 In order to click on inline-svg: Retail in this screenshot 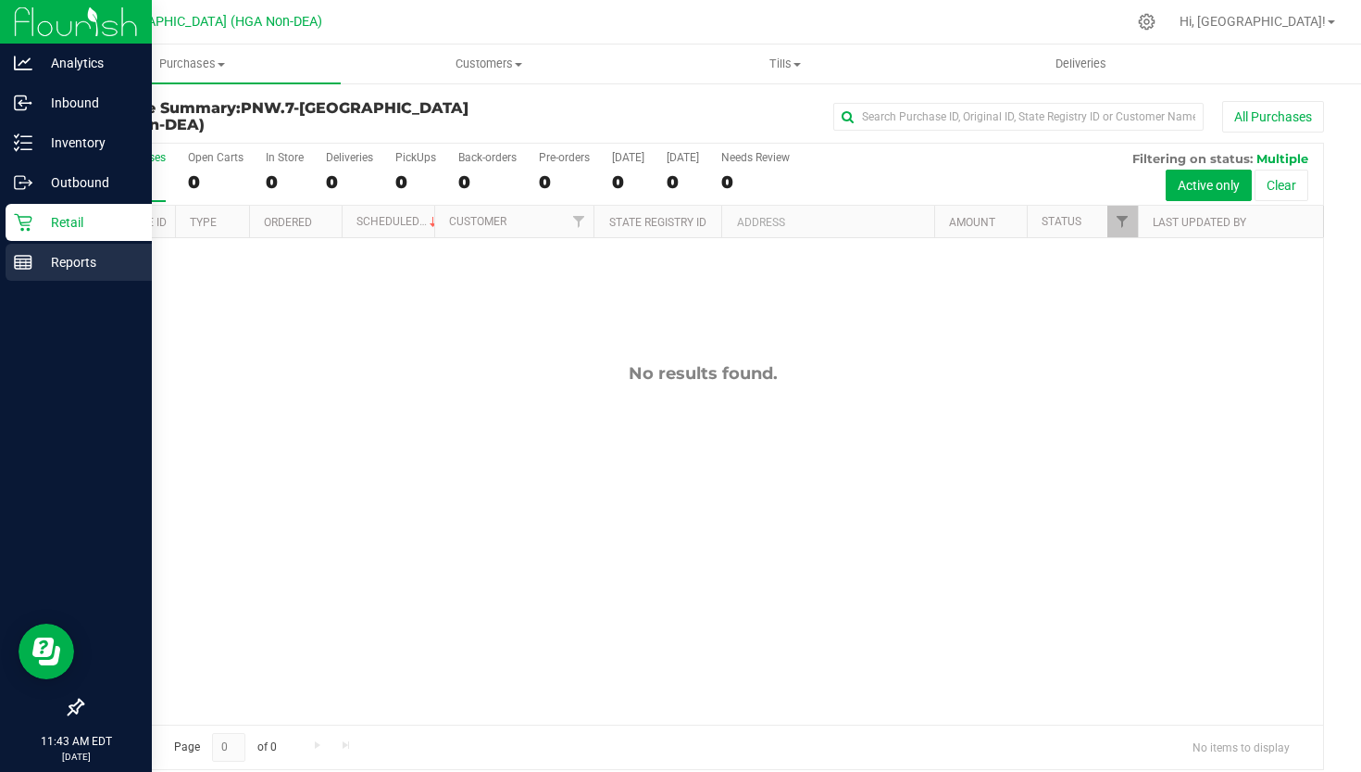, I will do `click(23, 222)`.